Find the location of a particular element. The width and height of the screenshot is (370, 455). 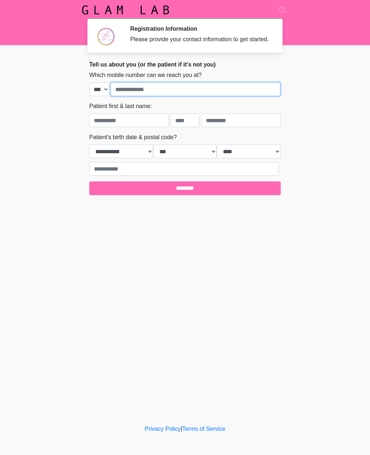

a: Terms of Service is located at coordinates (203, 428).